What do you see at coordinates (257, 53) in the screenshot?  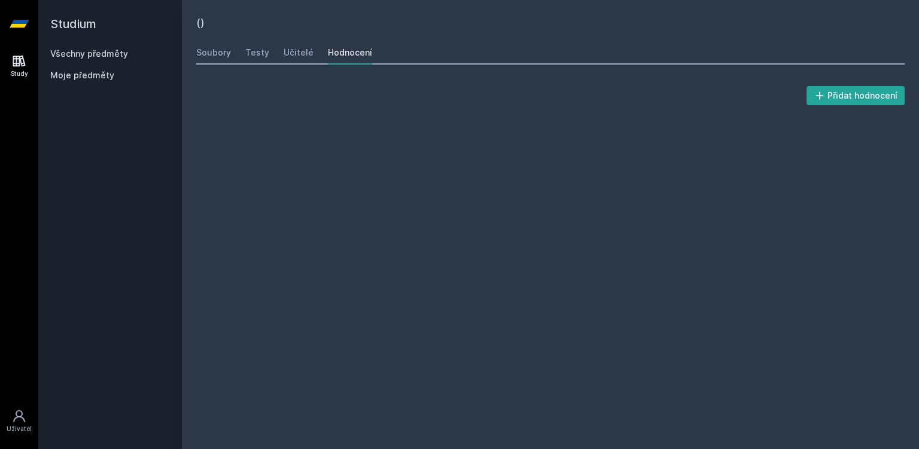 I see `div: Testy` at bounding box center [257, 53].